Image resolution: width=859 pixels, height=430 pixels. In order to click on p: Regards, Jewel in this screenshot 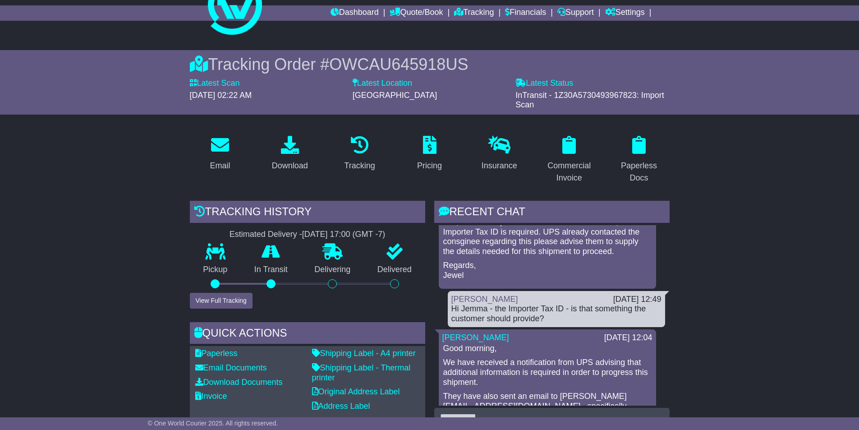, I will do `click(547, 270)`.